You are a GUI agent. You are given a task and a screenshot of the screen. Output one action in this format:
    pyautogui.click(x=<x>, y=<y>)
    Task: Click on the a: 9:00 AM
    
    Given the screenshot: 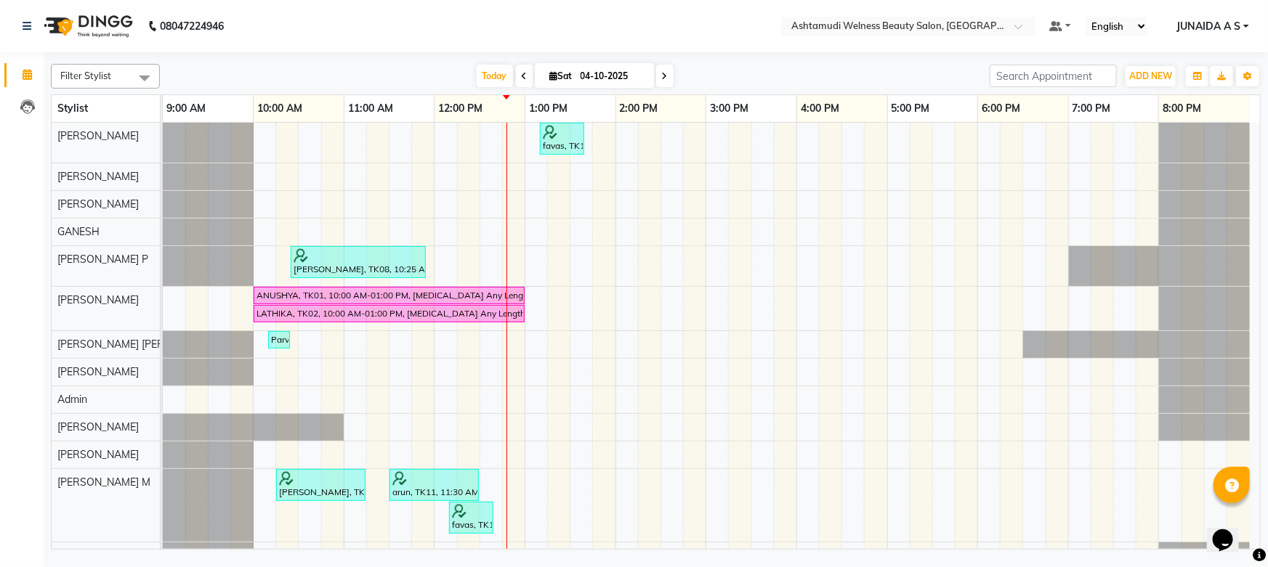 What is the action you would take?
    pyautogui.click(x=186, y=108)
    